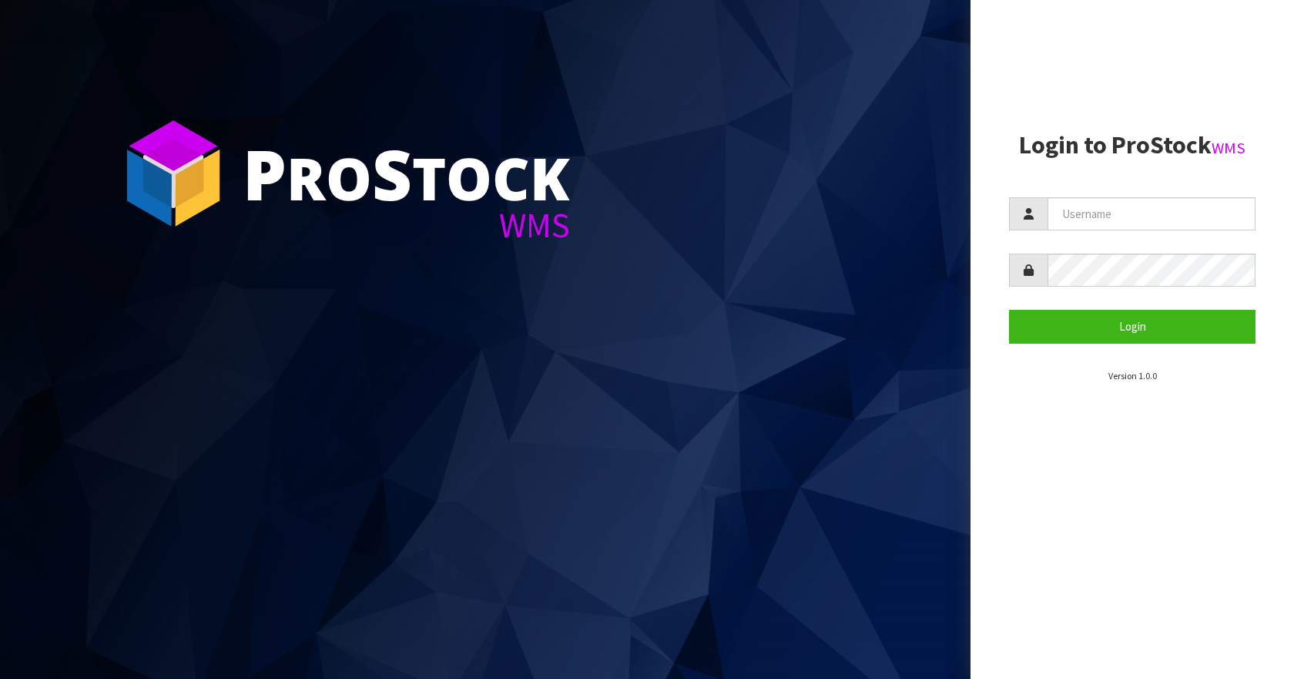  What do you see at coordinates (173, 173) in the screenshot?
I see `img: ProStock Cube` at bounding box center [173, 173].